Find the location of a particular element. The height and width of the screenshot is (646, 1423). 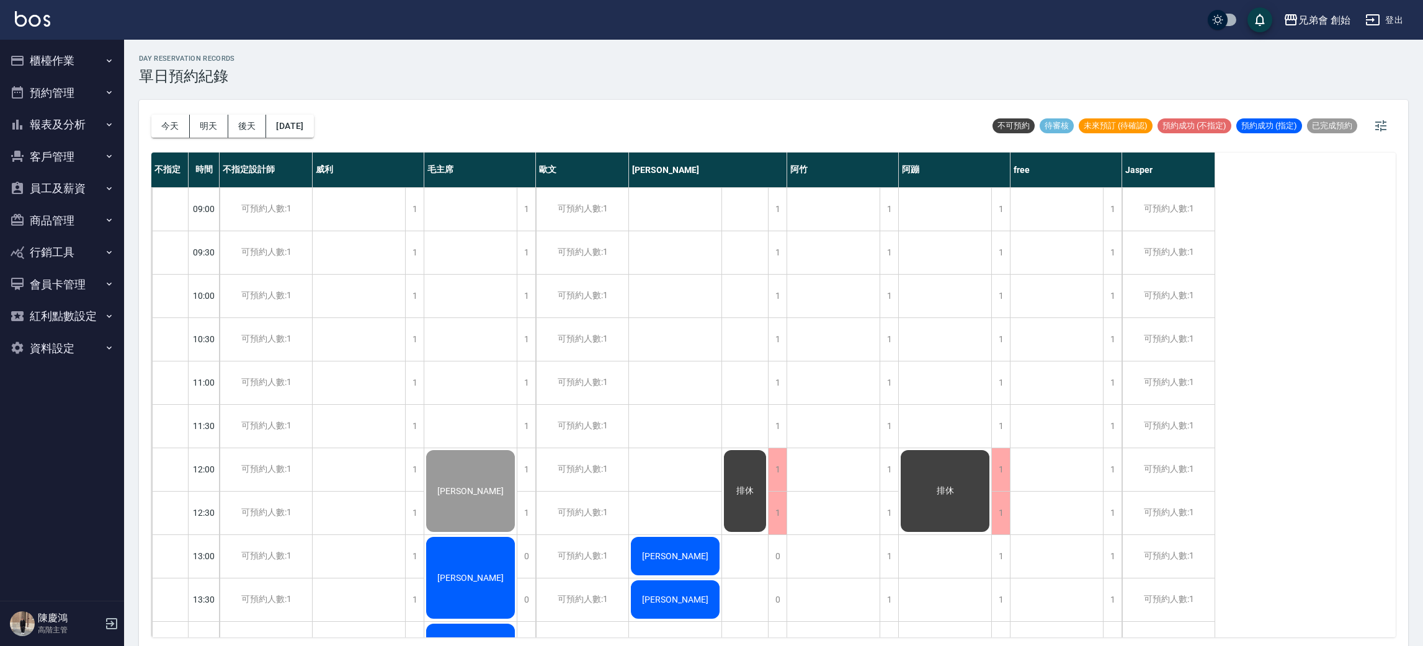

button: 會員卡管理 is located at coordinates (62, 285).